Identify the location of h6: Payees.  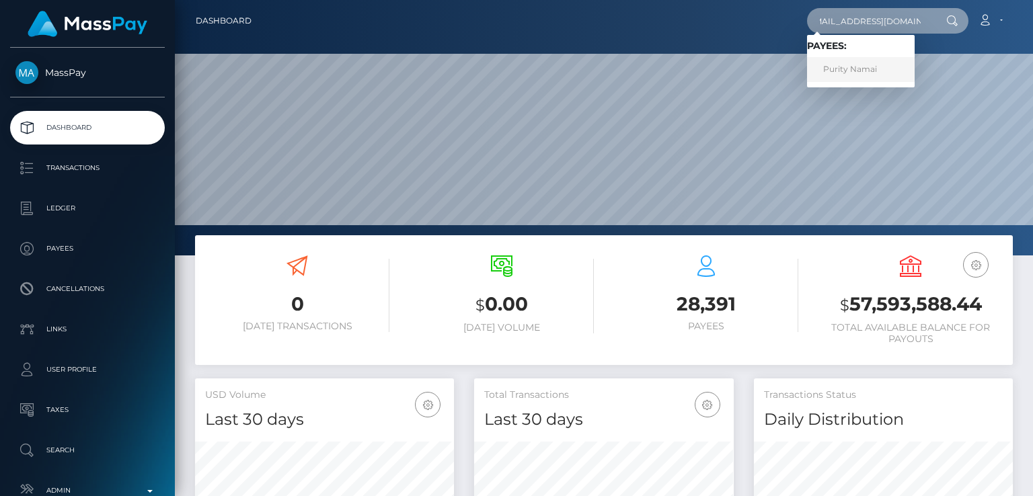
(706, 326).